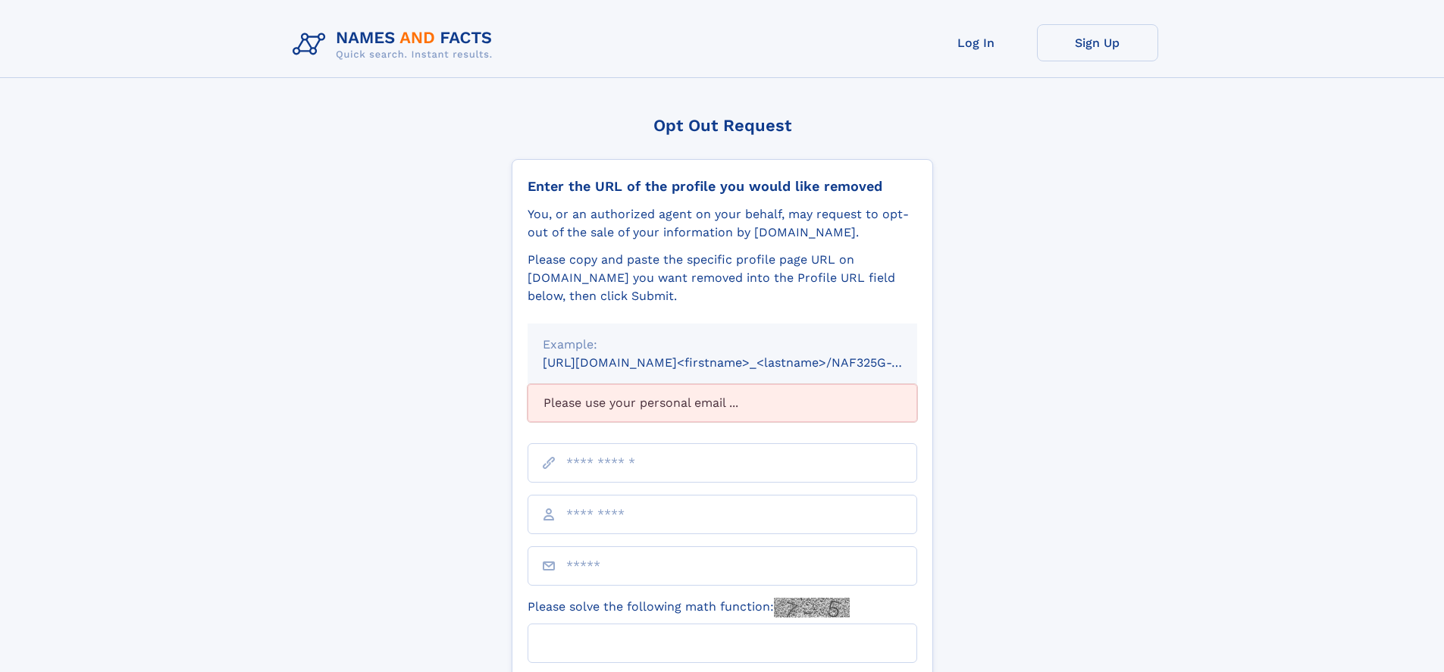 The width and height of the screenshot is (1444, 672). Describe the element at coordinates (722, 186) in the screenshot. I see `div: Enter the URL of the profile you would like removed` at that location.